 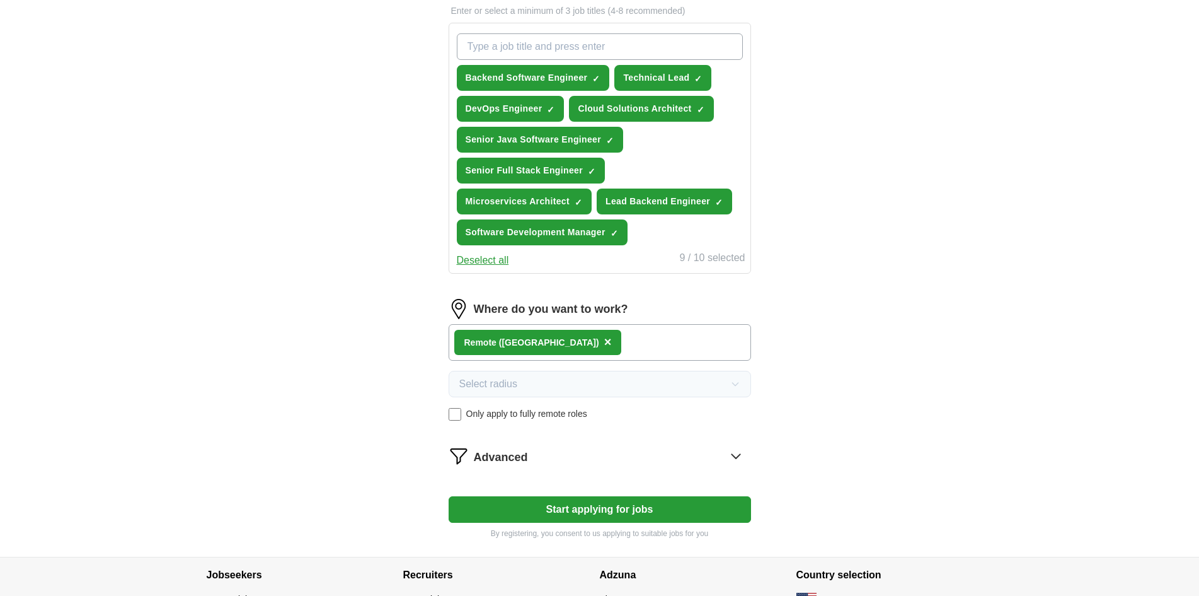 I want to click on button: Select radius, so click(x=600, y=384).